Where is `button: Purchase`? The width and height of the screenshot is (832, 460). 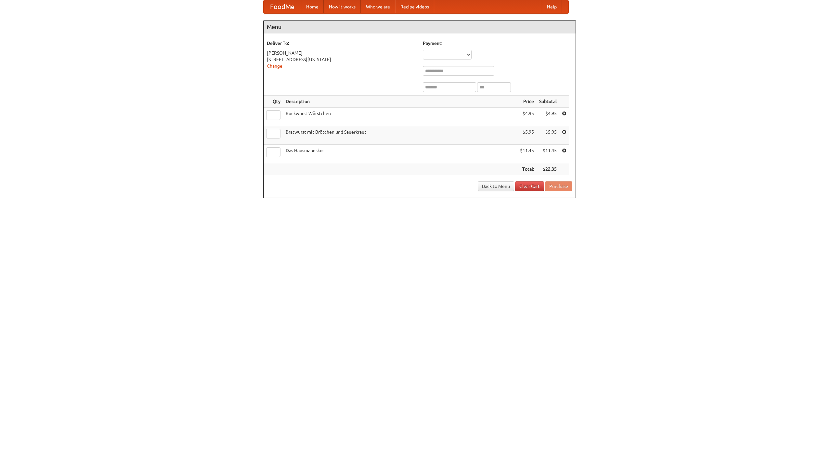 button: Purchase is located at coordinates (559, 186).